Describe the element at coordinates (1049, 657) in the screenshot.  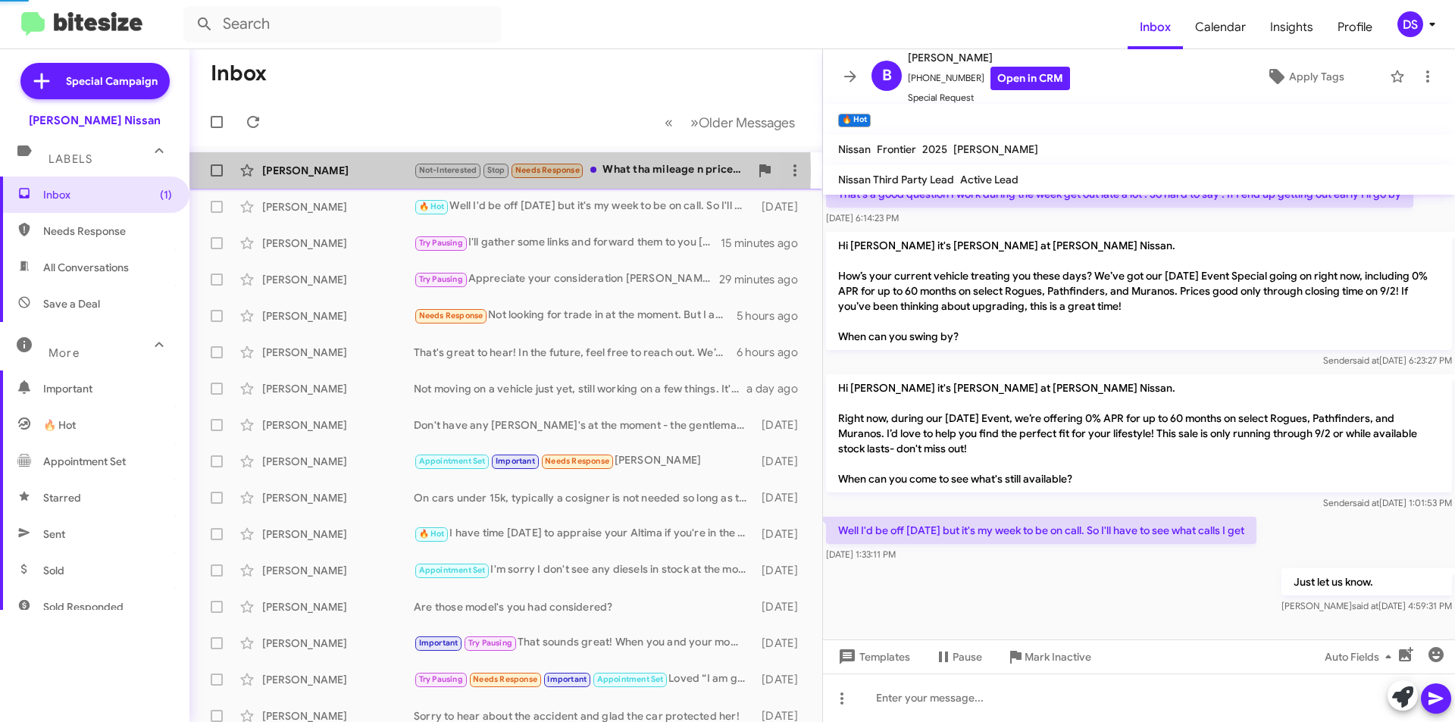
I see `button: Mark Inactive` at that location.